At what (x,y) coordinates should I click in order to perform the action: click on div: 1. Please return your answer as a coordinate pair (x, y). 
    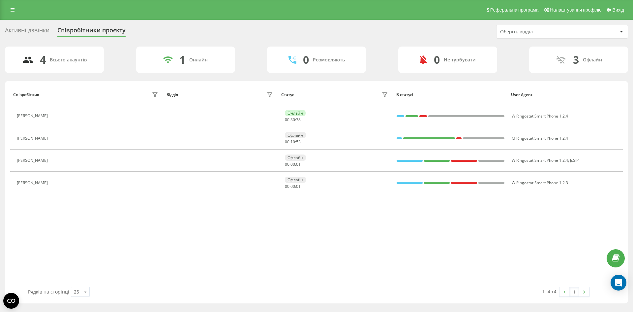
    Looking at the image, I should click on (182, 60).